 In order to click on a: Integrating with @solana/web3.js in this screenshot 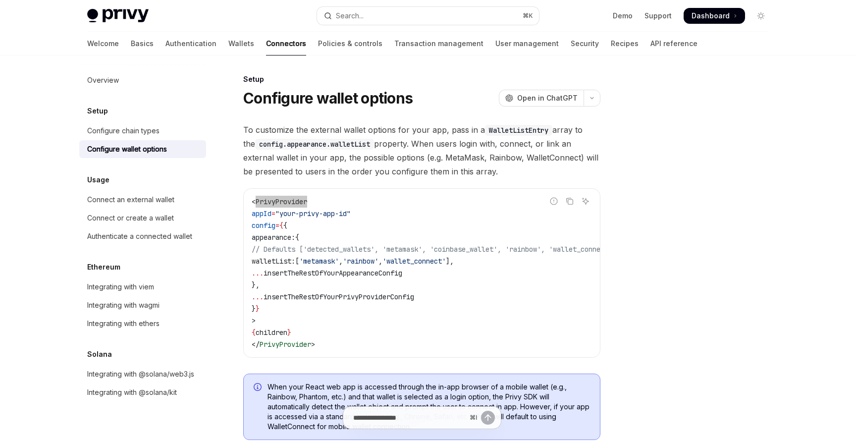, I will do `click(143, 374)`.